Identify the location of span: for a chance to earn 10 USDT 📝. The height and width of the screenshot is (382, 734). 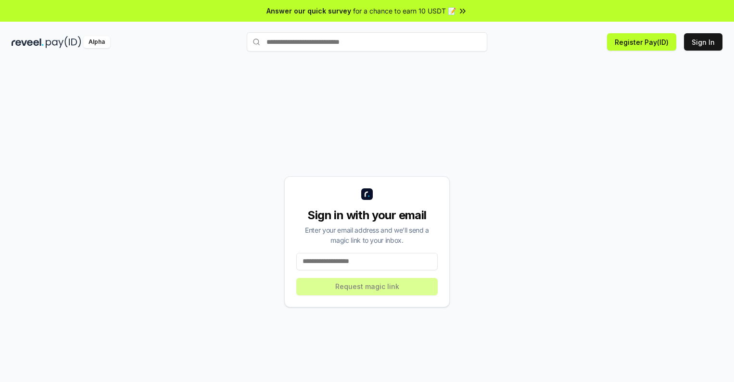
(405, 11).